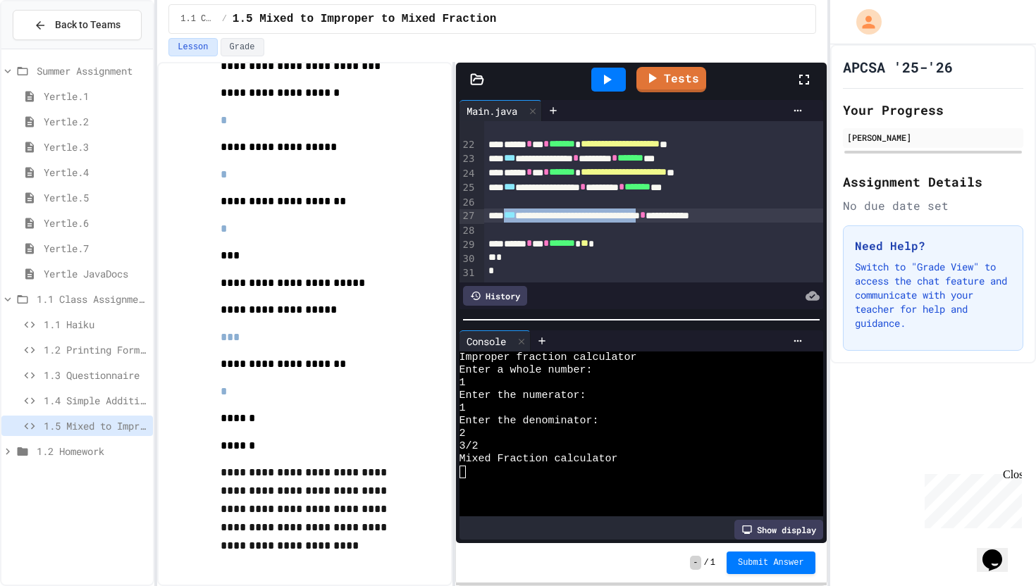  I want to click on button: Back to Teams, so click(77, 25).